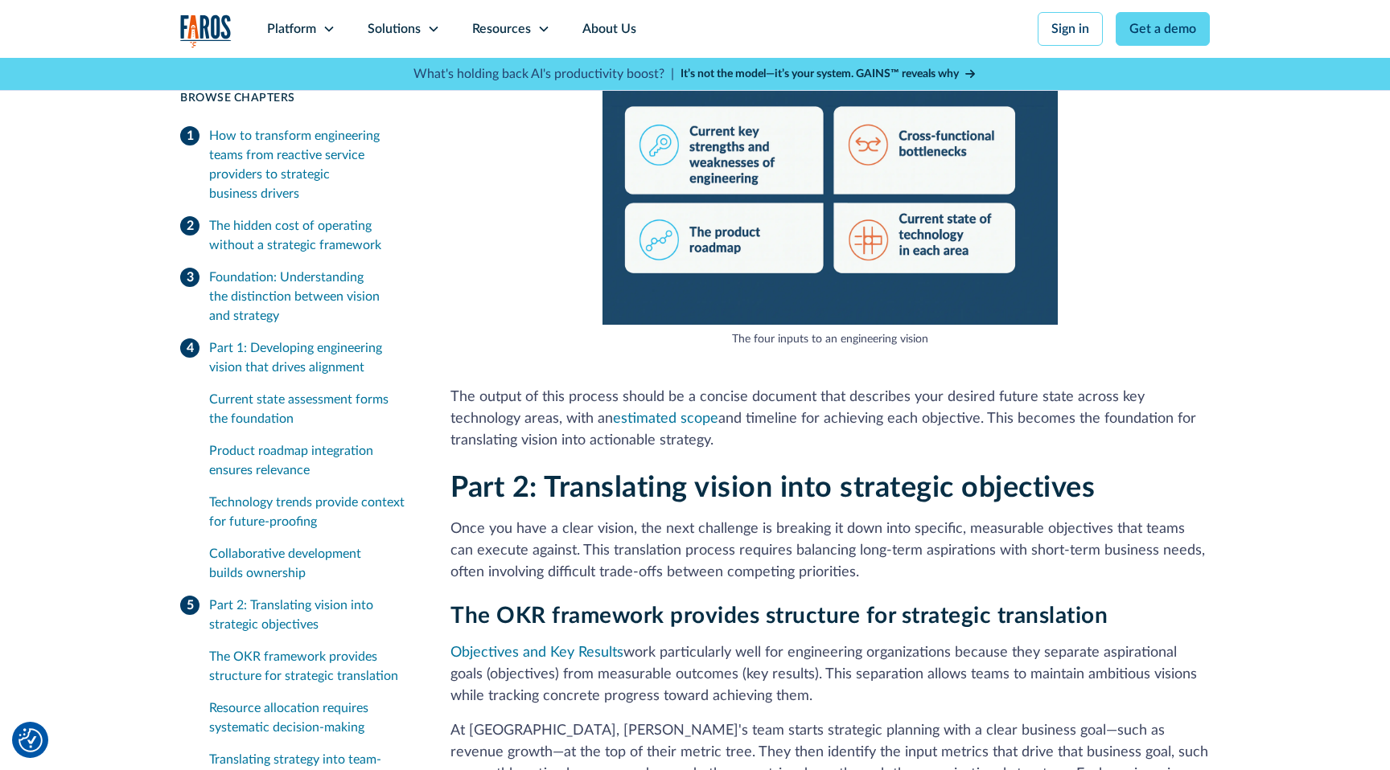 The image size is (1390, 770). What do you see at coordinates (310, 409) in the screenshot?
I see `div: Current state assessment forms the foundation` at bounding box center [310, 409].